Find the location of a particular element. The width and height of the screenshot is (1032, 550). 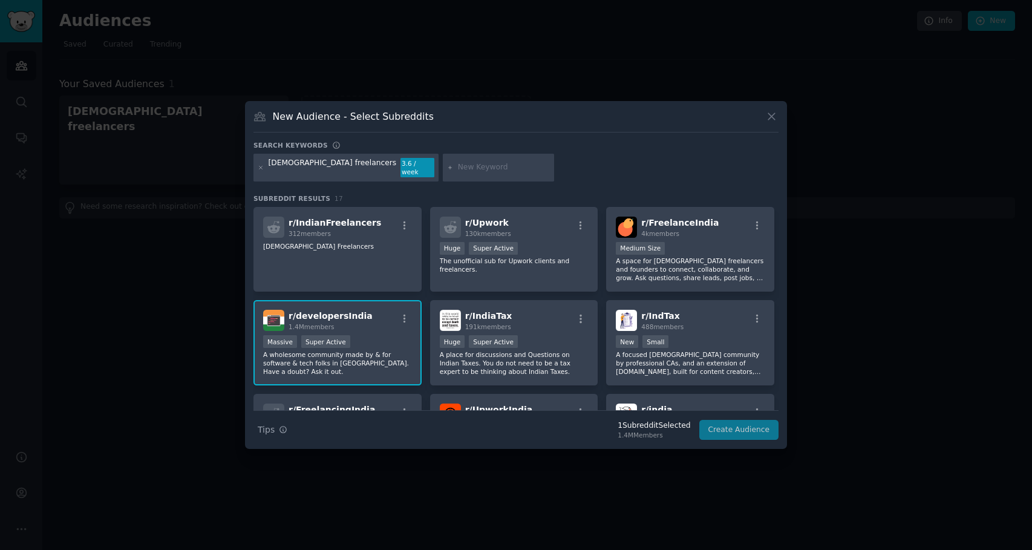

span: r/ UpworkIndia is located at coordinates (499, 410).